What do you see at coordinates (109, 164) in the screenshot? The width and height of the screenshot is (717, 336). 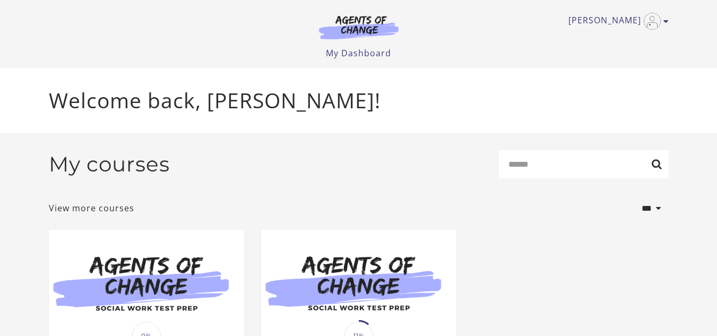 I see `h2: My courses` at bounding box center [109, 164].